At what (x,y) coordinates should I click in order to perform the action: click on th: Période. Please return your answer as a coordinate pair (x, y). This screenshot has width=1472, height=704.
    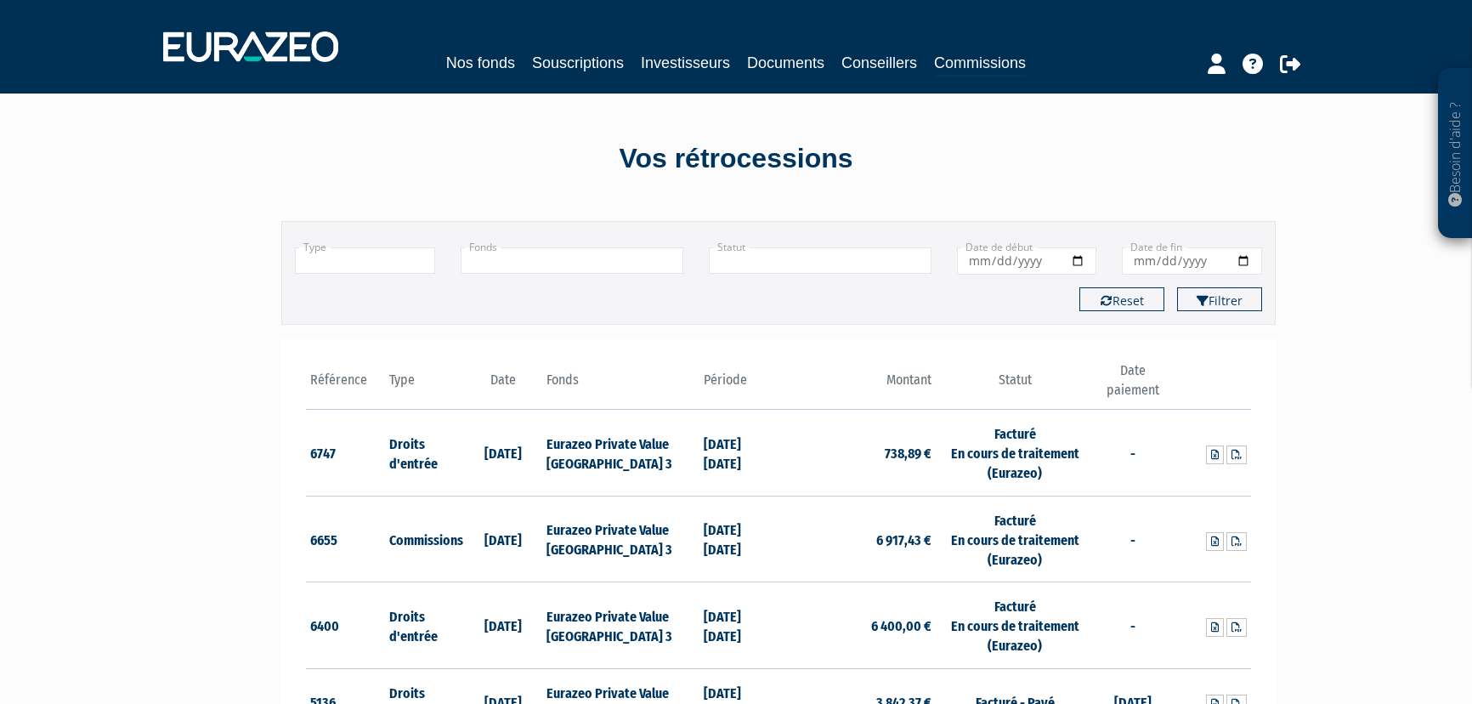
    Looking at the image, I should click on (739, 385).